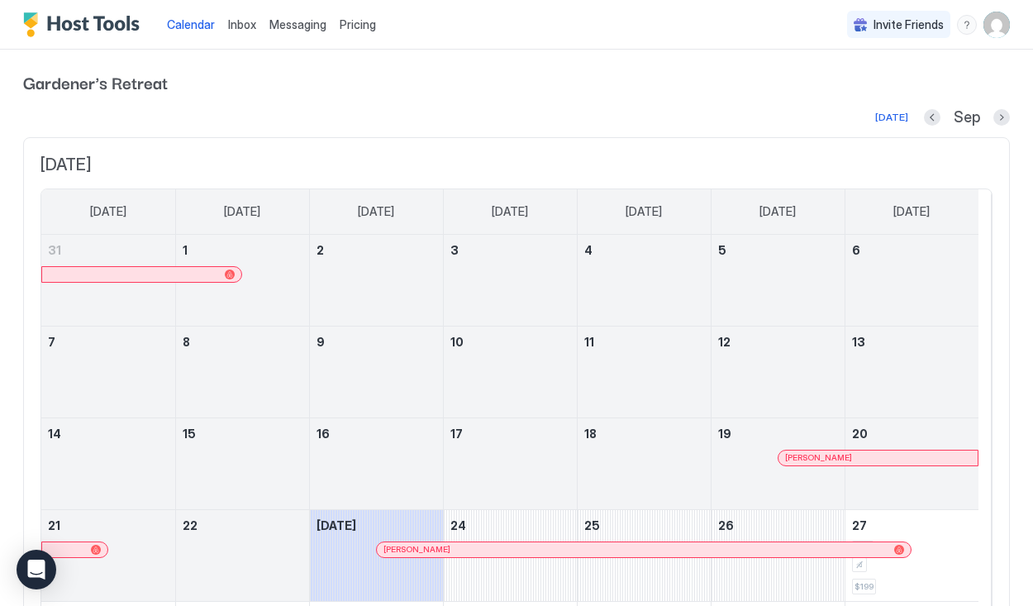  What do you see at coordinates (912, 280) in the screenshot?
I see `td: September 6, 2025` at bounding box center [912, 280].